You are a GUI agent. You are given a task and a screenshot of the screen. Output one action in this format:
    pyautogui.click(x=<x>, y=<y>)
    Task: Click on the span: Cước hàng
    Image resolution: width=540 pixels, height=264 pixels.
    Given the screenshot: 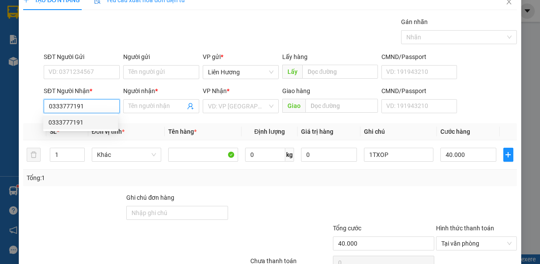 What is the action you would take?
    pyautogui.click(x=455, y=131)
    